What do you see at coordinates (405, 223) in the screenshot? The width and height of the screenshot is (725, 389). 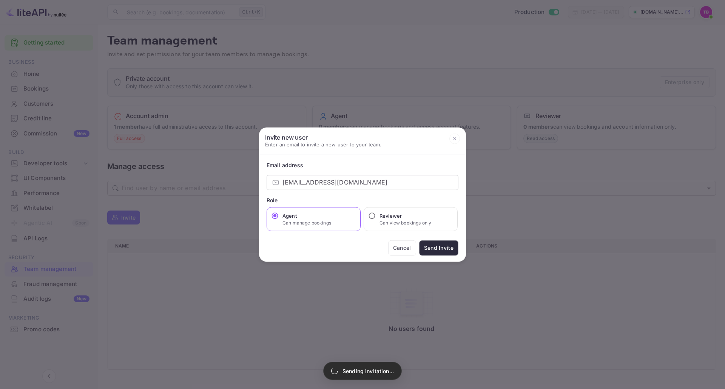 I see `p: Can view bookings only` at bounding box center [405, 223].